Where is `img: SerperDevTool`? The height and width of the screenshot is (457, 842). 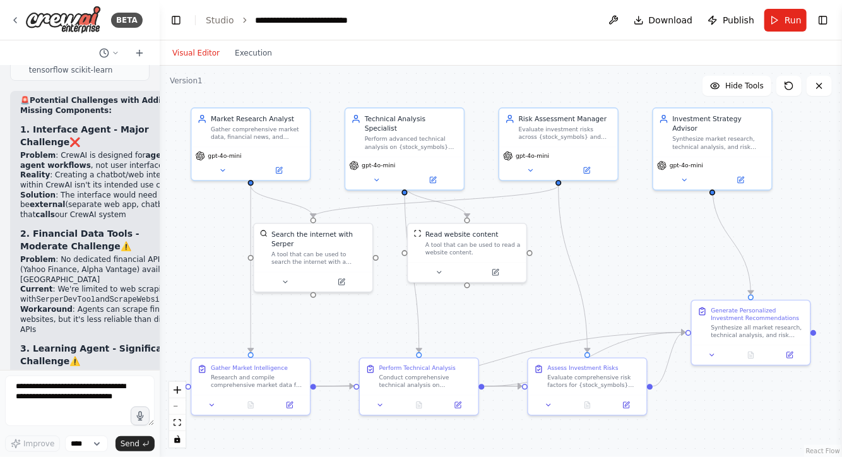 img: SerperDevTool is located at coordinates (264, 233).